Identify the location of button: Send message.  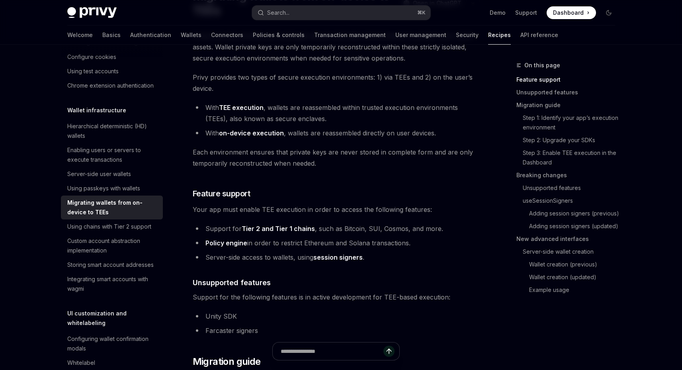
(389, 351).